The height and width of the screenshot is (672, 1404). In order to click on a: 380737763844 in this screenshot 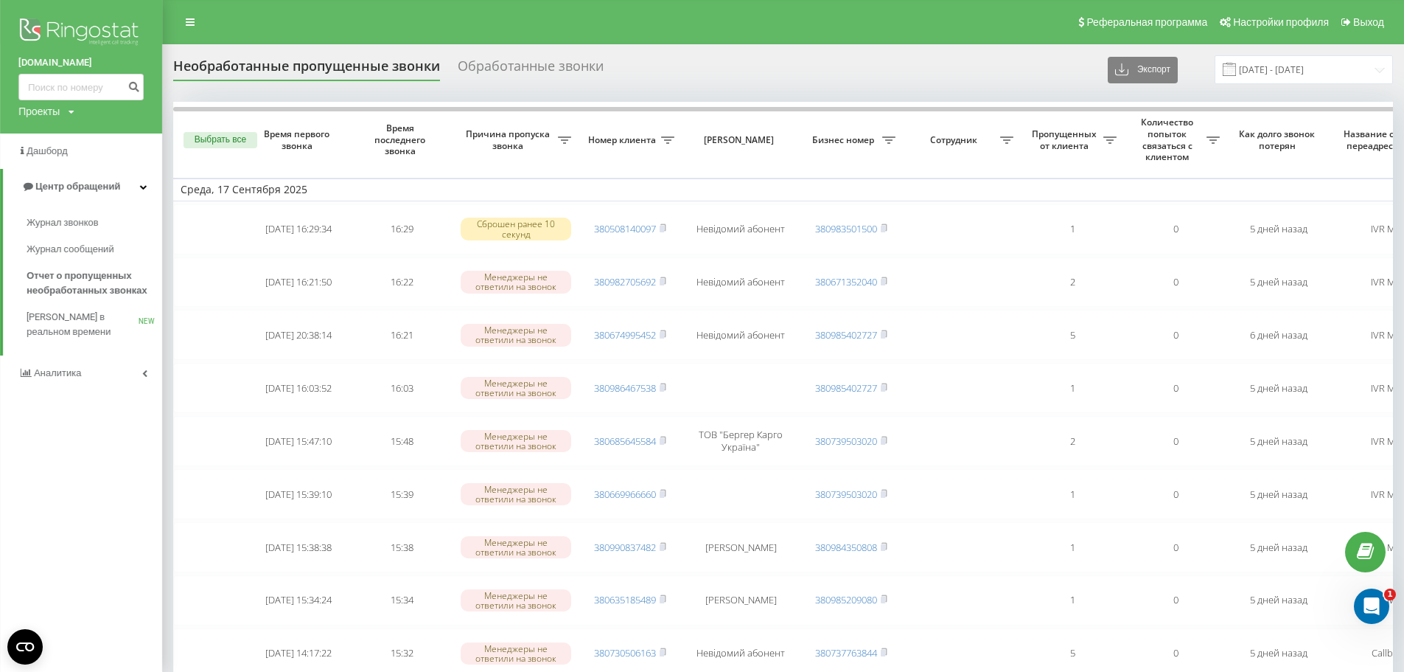, I will do `click(846, 652)`.